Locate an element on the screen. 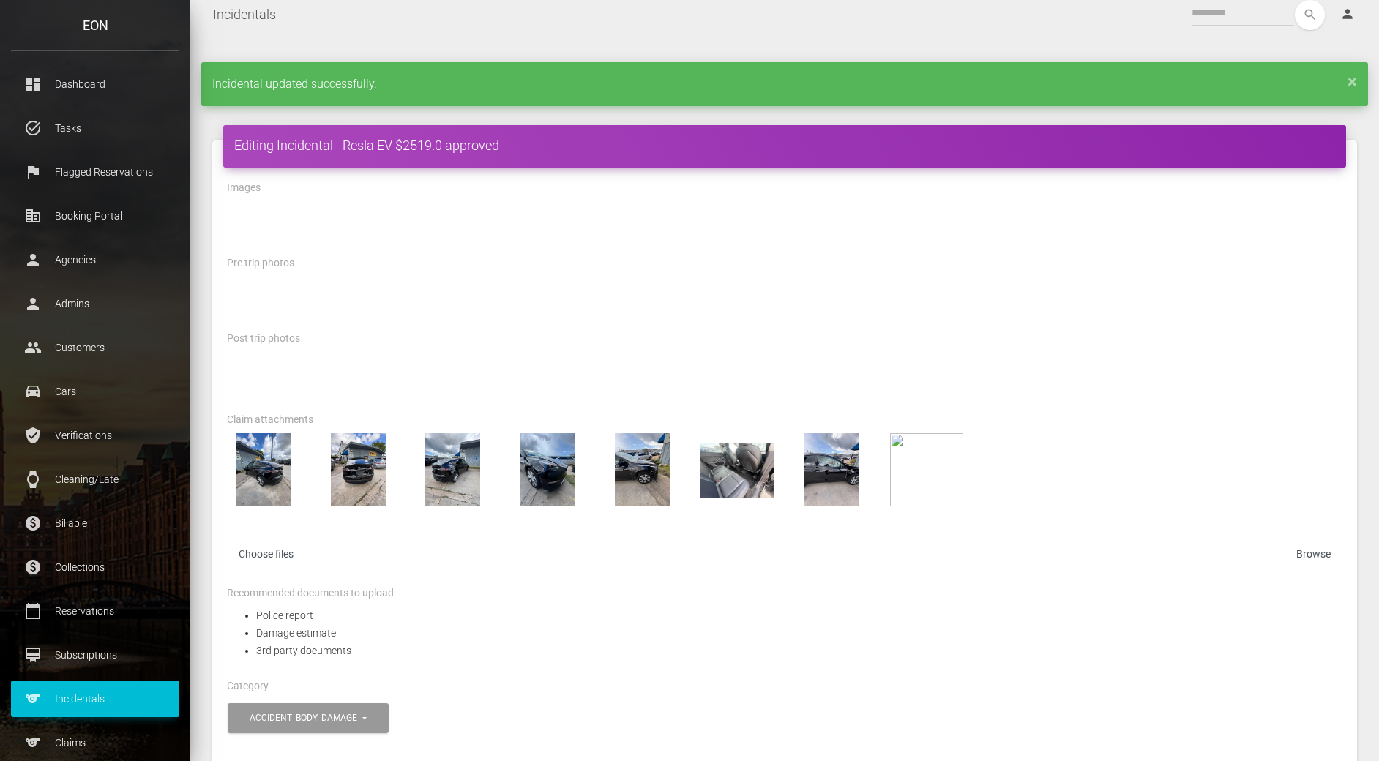 The width and height of the screenshot is (1379, 761). label: Choose files is located at coordinates (784, 556).